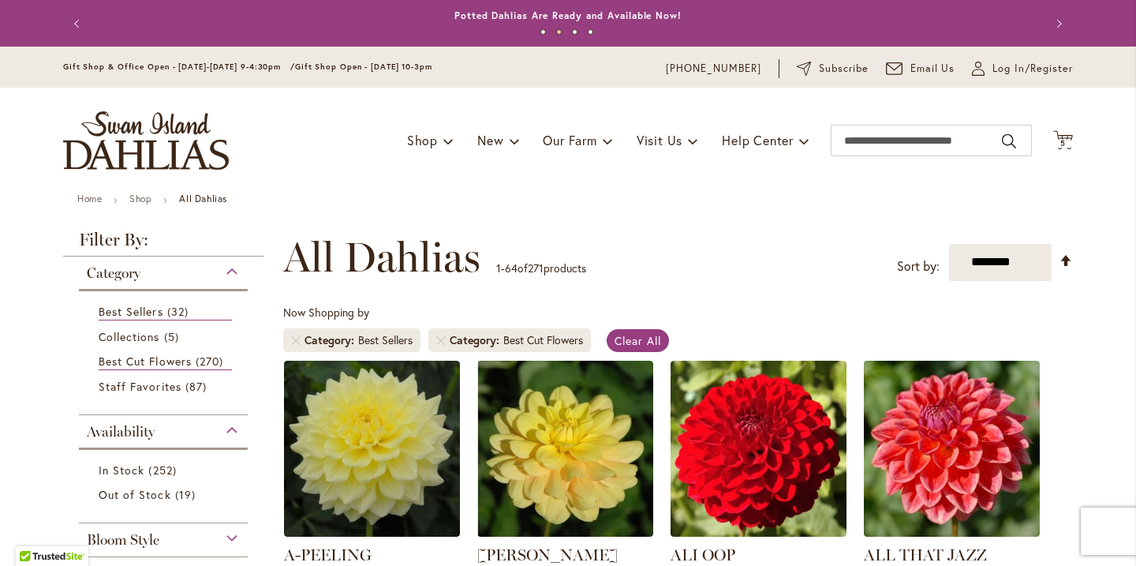 The height and width of the screenshot is (566, 1136). I want to click on span: Help Center, so click(758, 140).